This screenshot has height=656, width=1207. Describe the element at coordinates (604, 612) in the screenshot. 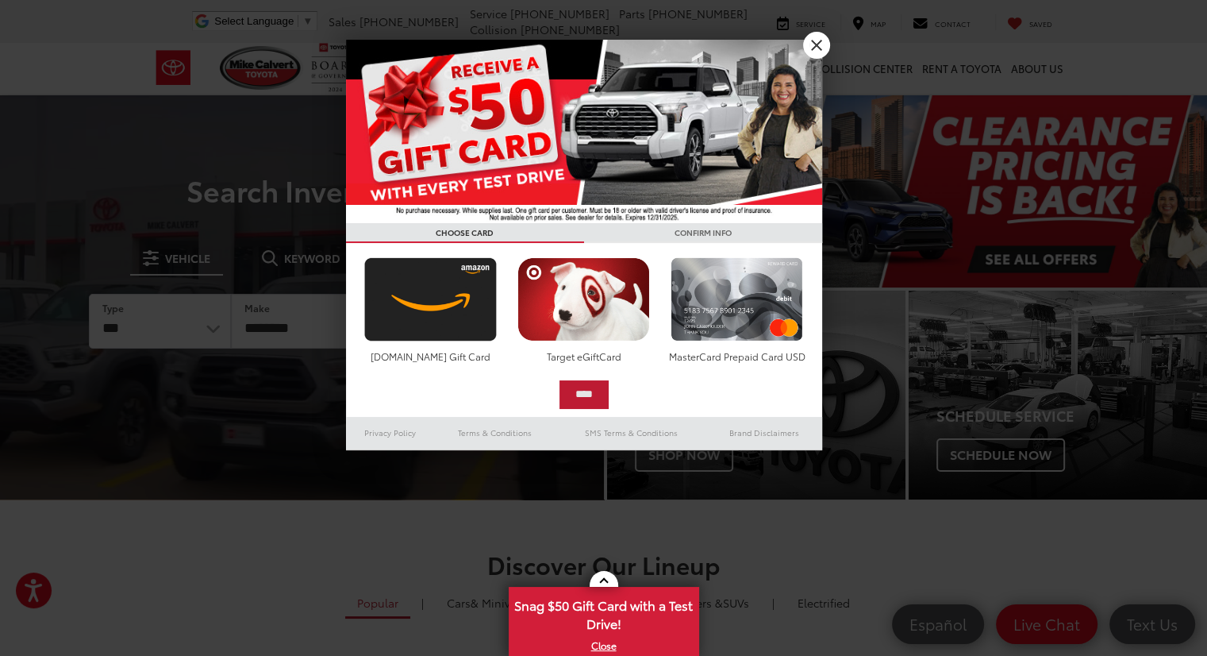

I see `span: Snag $50 Gift Card with a Test Drive!` at that location.